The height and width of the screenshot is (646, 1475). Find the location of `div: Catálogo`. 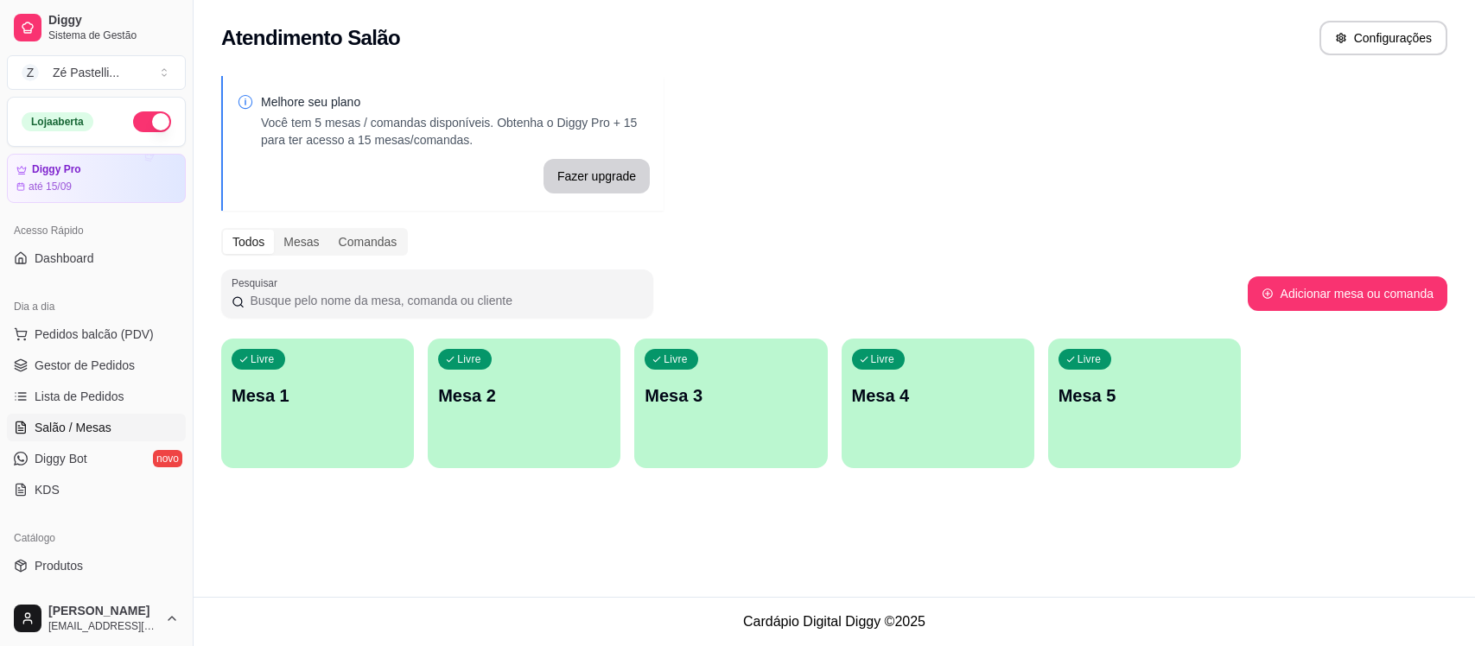

div: Catálogo is located at coordinates (96, 538).